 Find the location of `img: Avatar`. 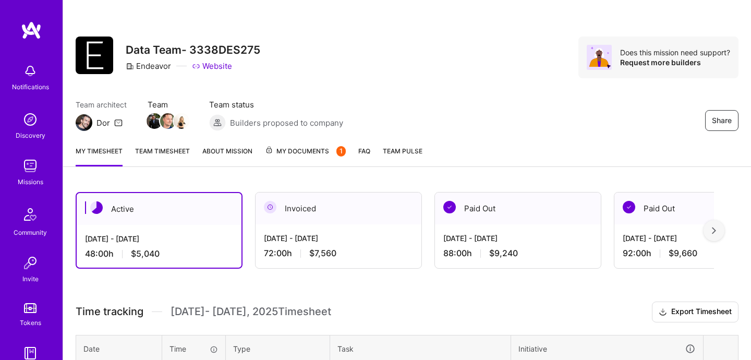

img: Avatar is located at coordinates (599, 57).